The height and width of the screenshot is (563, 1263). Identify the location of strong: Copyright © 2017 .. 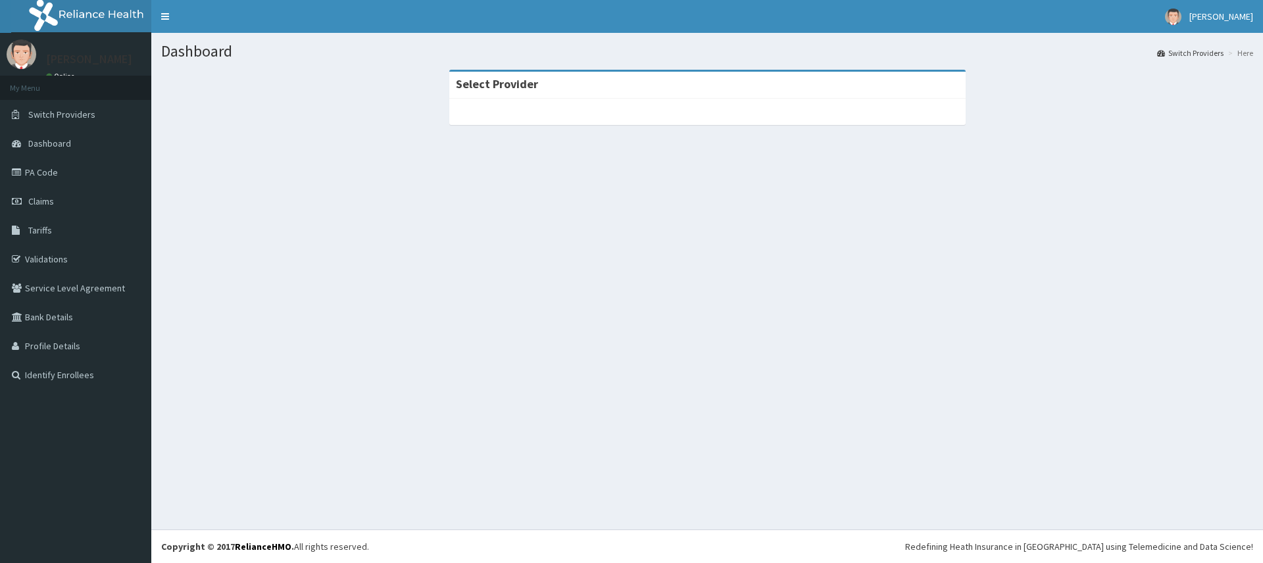
(228, 547).